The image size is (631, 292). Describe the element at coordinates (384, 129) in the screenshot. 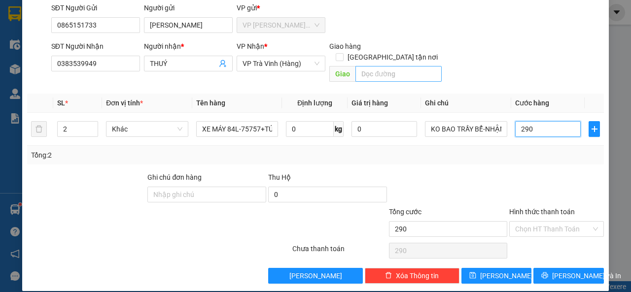

I see `input: 0` at that location.